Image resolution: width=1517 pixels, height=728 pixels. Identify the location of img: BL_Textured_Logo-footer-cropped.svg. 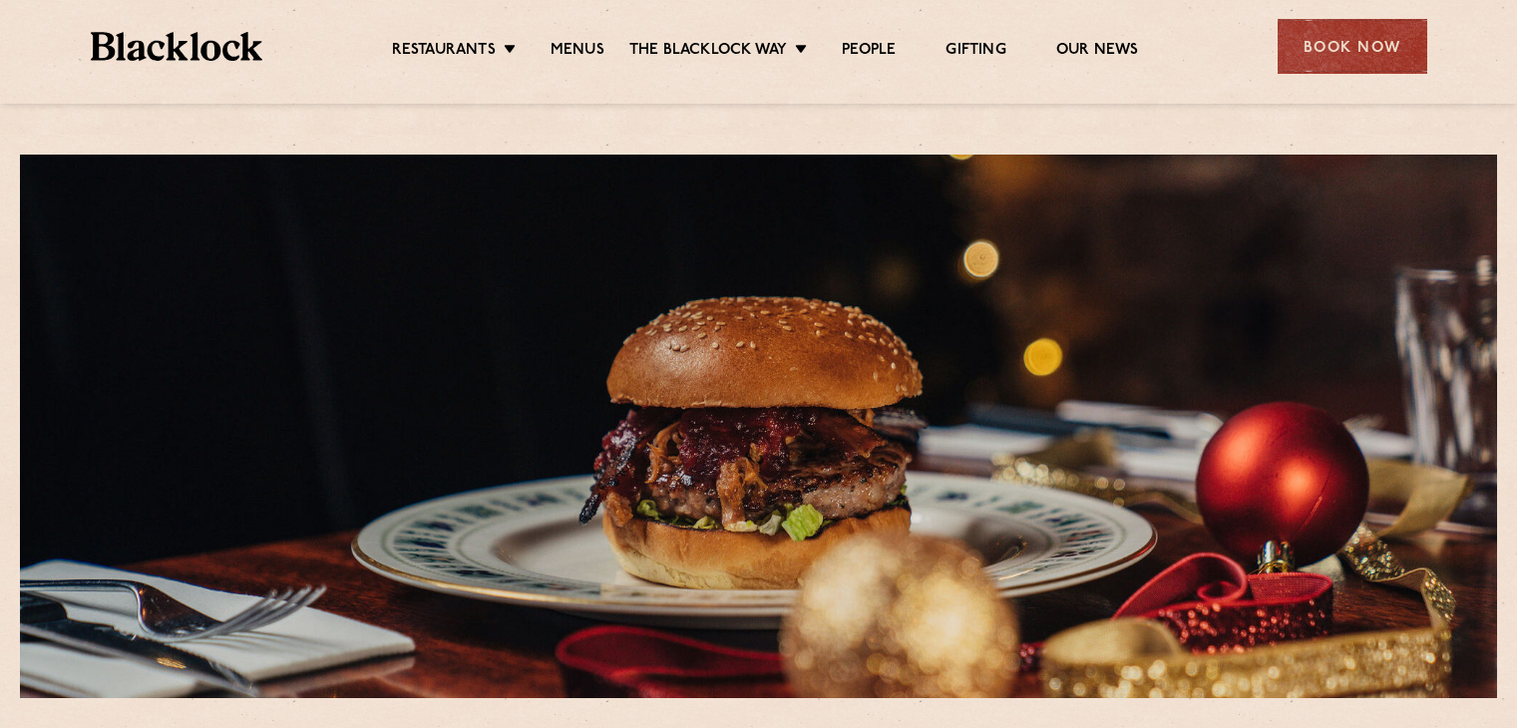
(177, 46).